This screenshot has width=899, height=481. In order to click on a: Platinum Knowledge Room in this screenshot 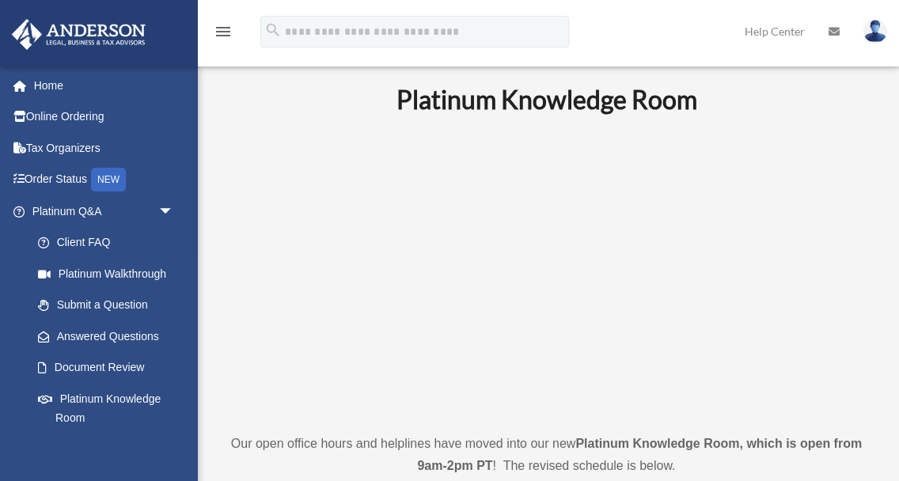, I will do `click(106, 409)`.